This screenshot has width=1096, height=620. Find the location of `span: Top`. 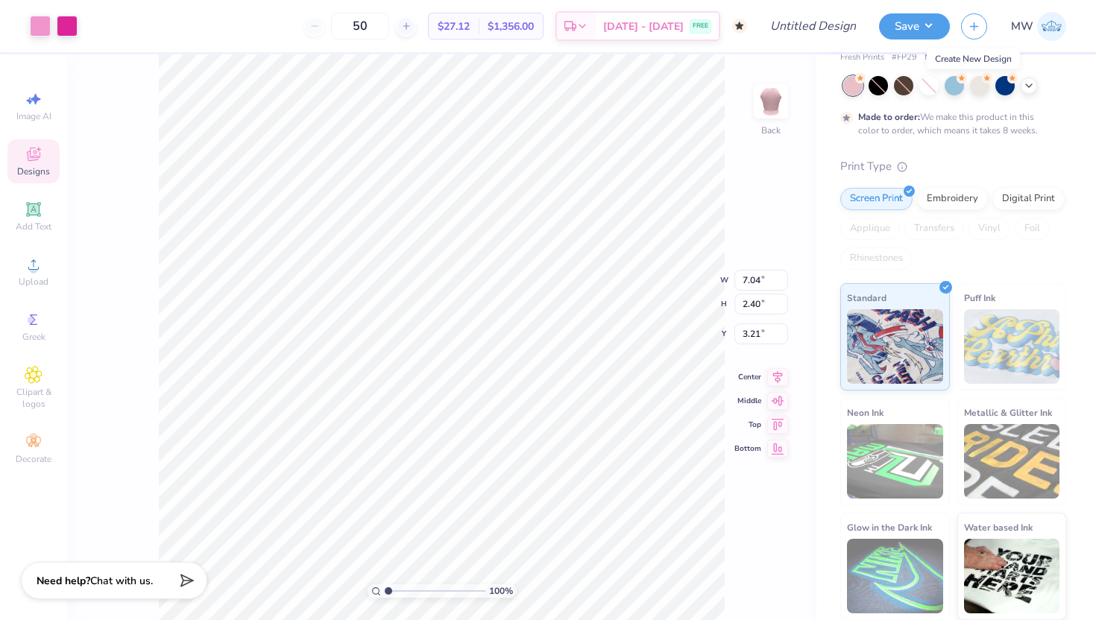

span: Top is located at coordinates (748, 425).